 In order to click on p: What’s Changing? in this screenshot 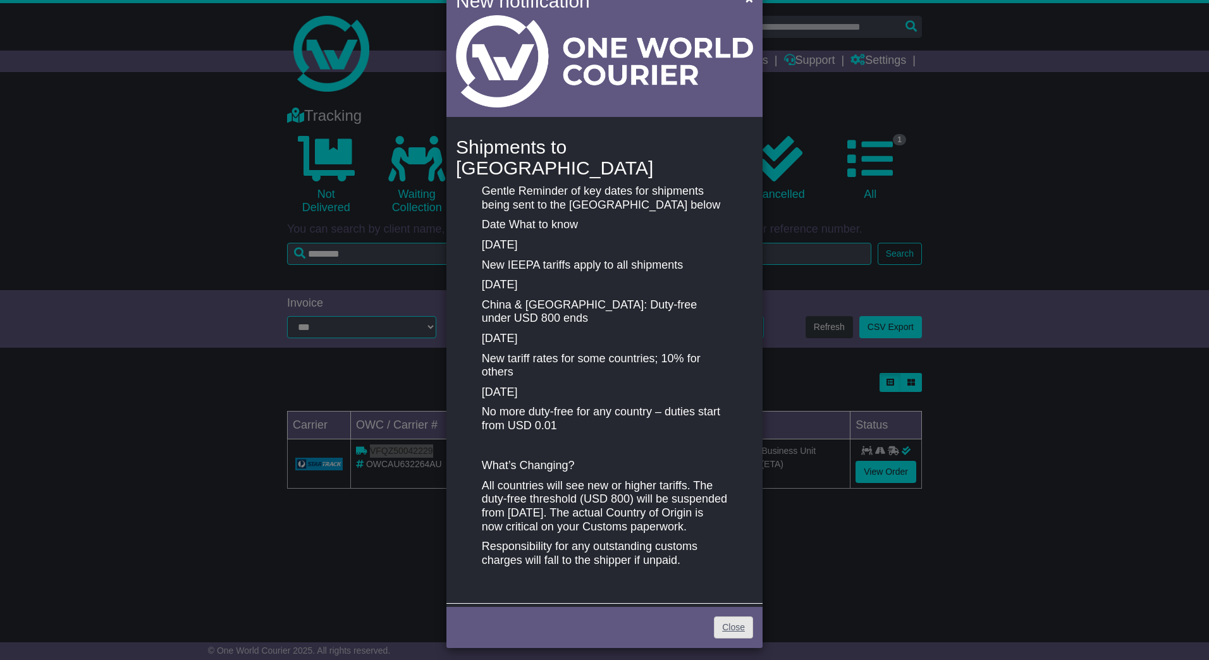, I will do `click(604, 466)`.